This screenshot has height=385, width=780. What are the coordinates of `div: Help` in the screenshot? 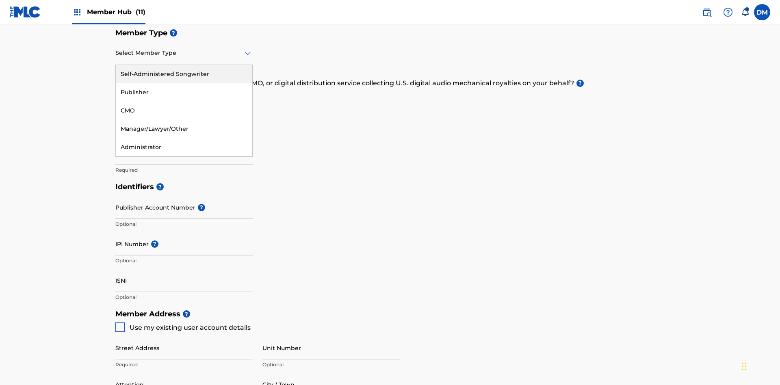 It's located at (728, 12).